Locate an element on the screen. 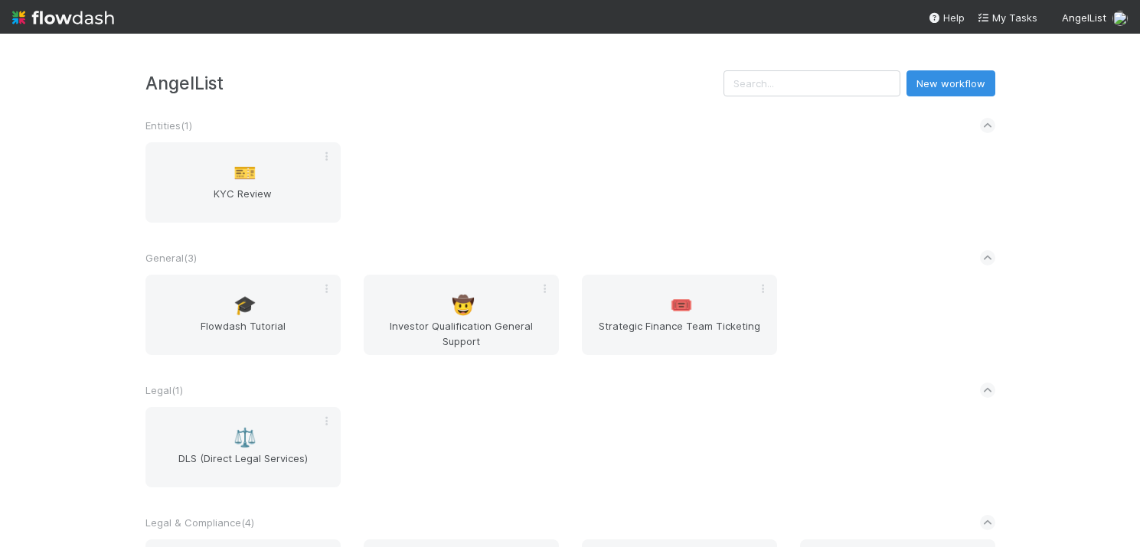  button: New workflow is located at coordinates (951, 83).